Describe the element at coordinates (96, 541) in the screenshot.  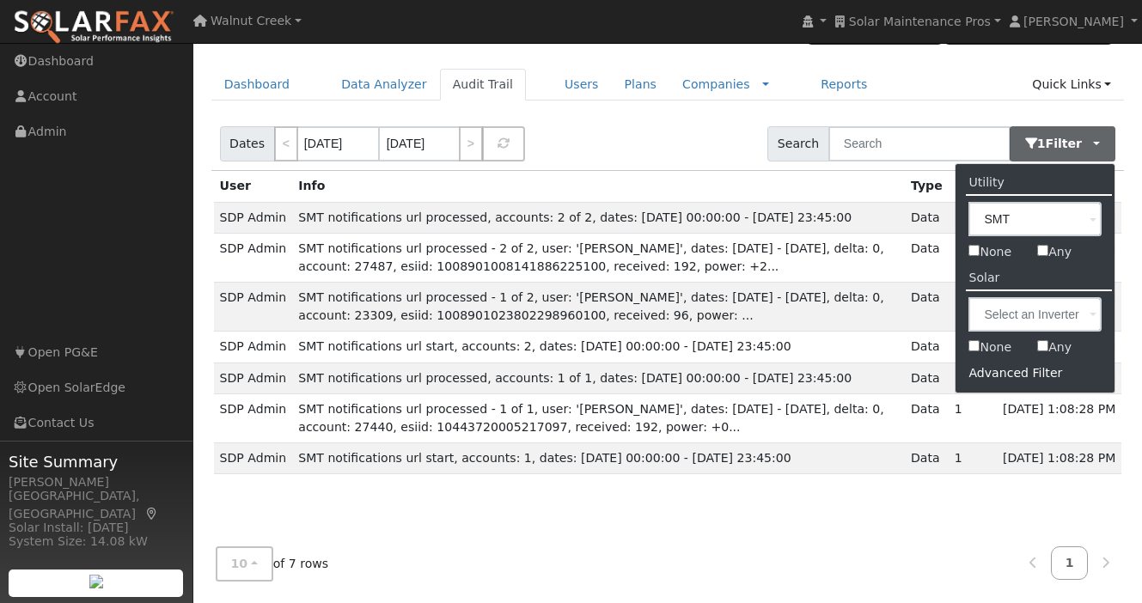
I see `div: System Size: 14.08 kW` at that location.